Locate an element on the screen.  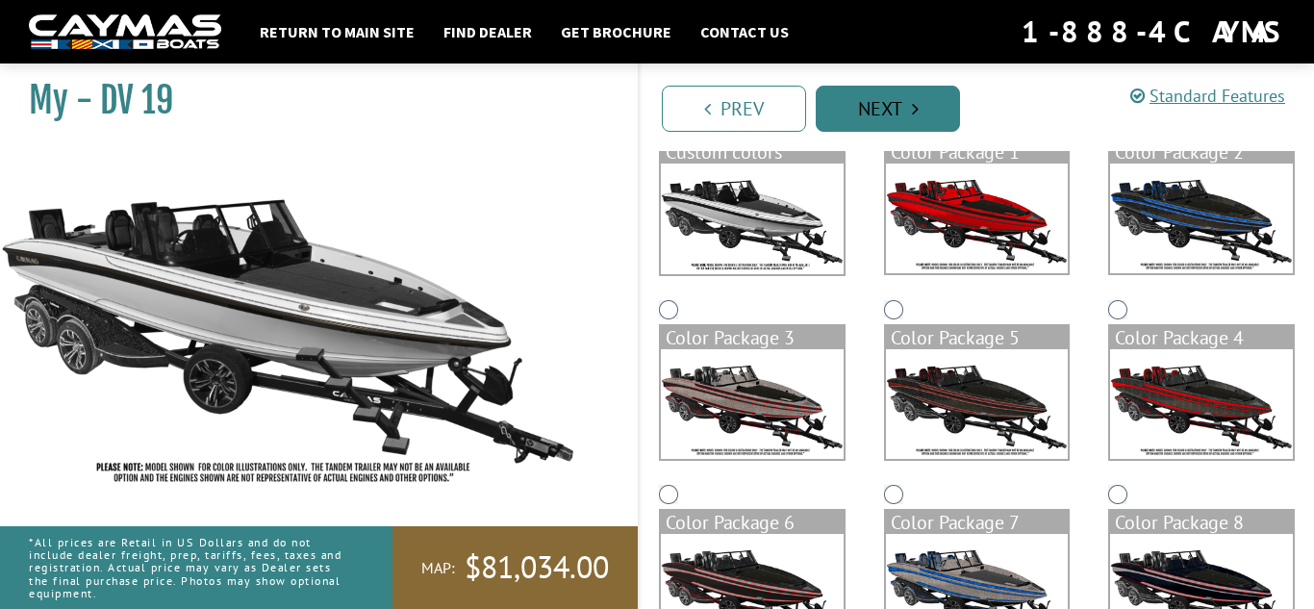
div: Color Package 2 is located at coordinates (1201, 152).